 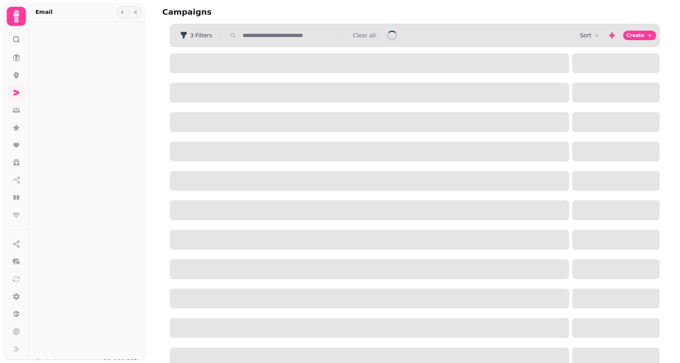 What do you see at coordinates (238, 12) in the screenshot?
I see `h2: Campaigns` at bounding box center [238, 12].